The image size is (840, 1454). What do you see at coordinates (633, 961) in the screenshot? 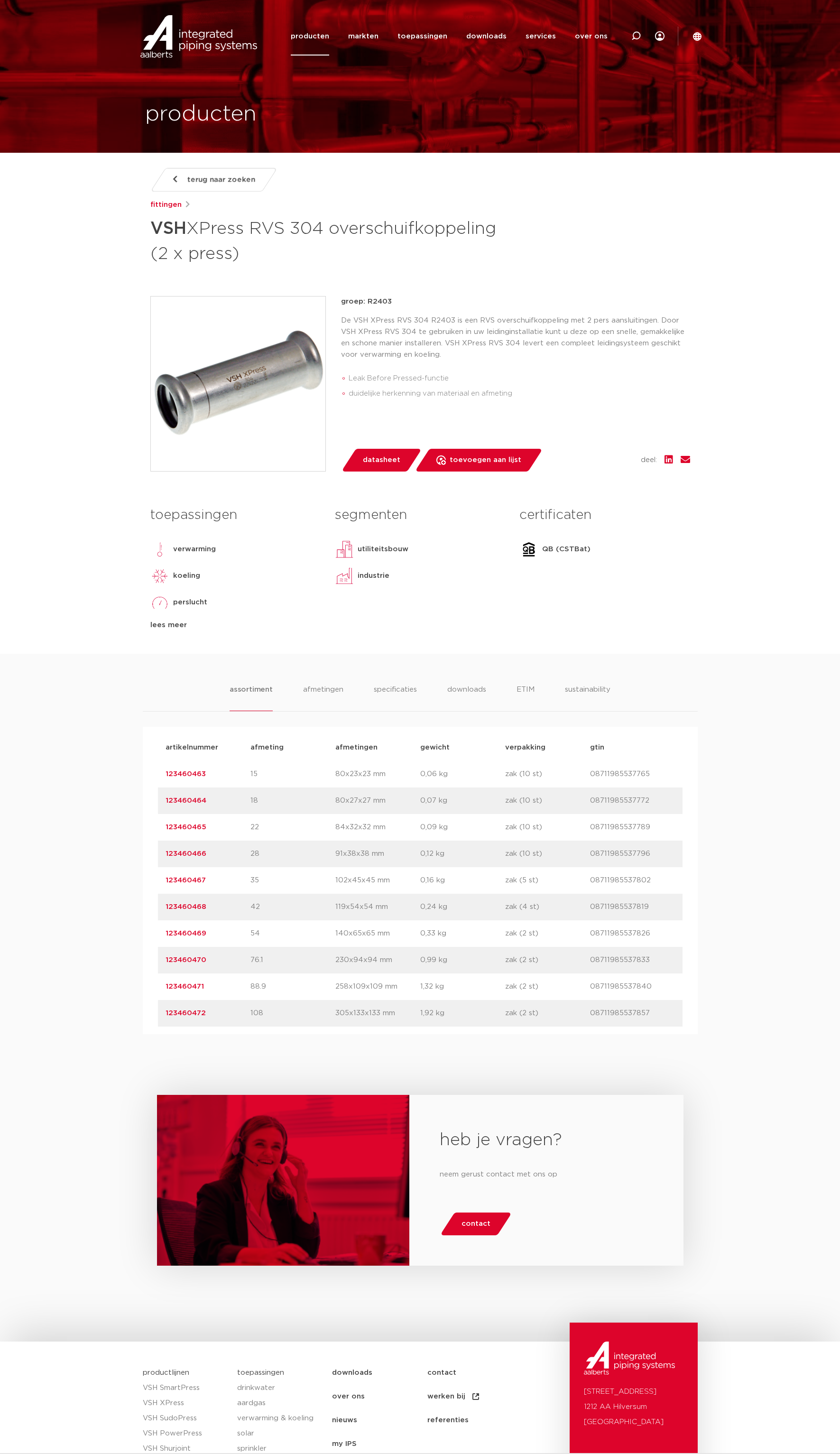
I see `p: 08711985537833` at bounding box center [633, 961].